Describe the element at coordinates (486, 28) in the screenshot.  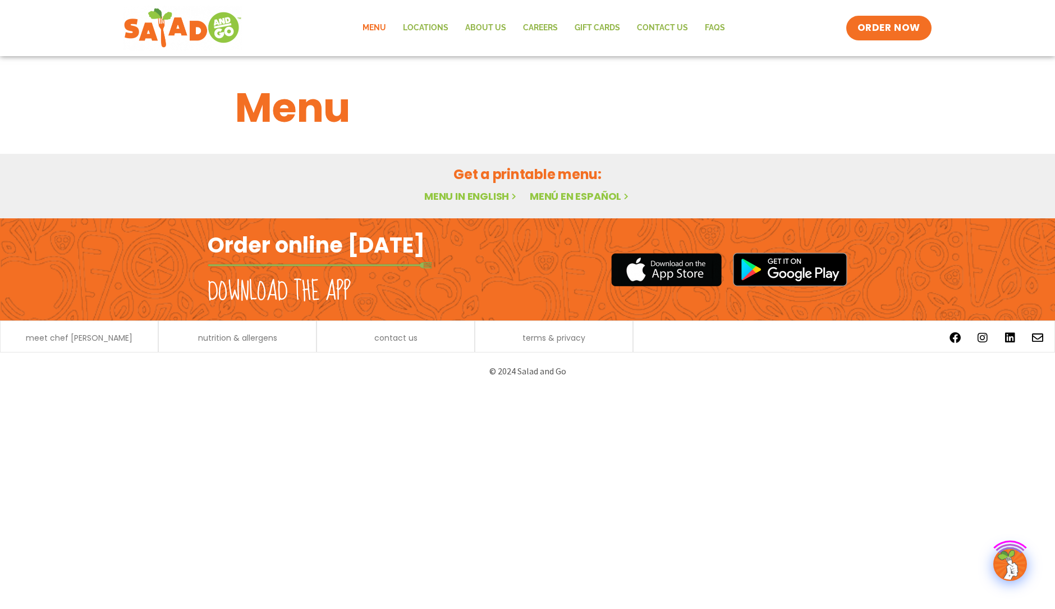
I see `a: About Us` at that location.